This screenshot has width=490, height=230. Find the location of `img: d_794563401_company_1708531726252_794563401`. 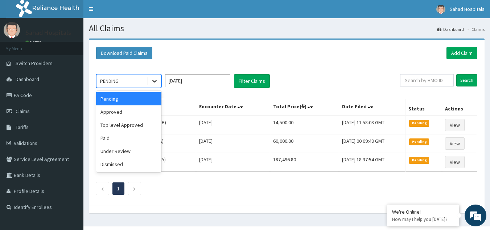

img: d_794563401_company_1708531726252_794563401 is located at coordinates (21, 45).